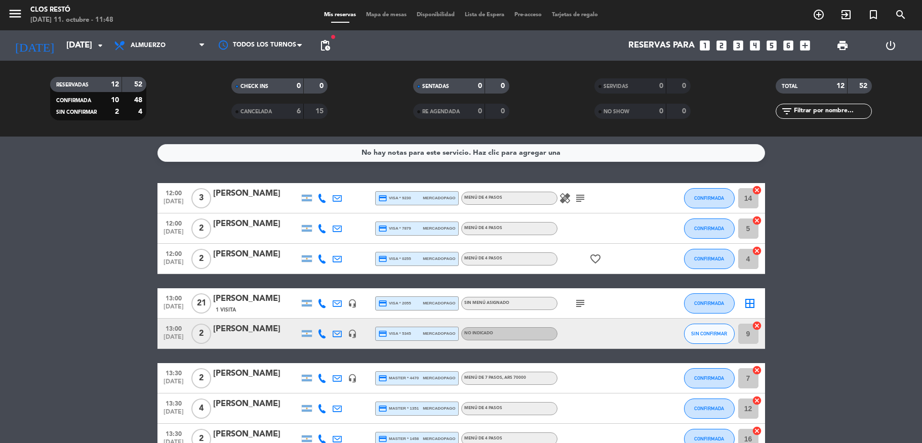 The width and height of the screenshot is (922, 443). I want to click on i: add_circle_outline, so click(818, 15).